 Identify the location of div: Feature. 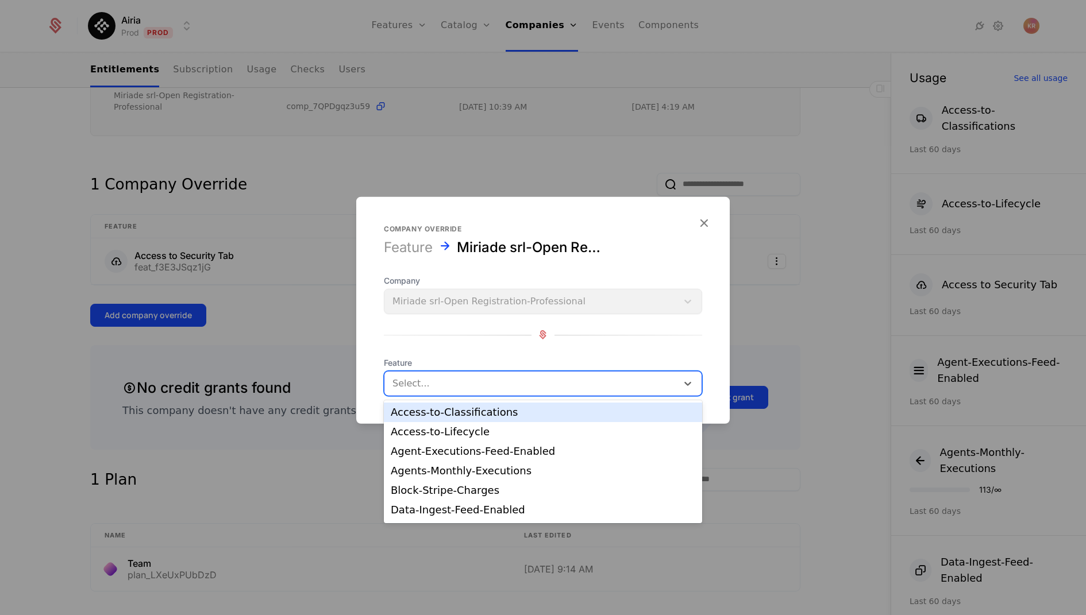
(408, 247).